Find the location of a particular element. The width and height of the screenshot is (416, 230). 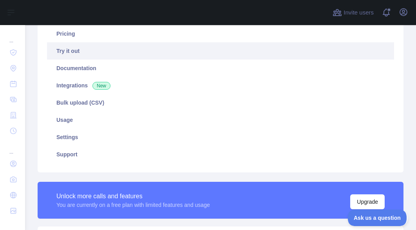

div: Unlock more calls and features is located at coordinates (133, 196).